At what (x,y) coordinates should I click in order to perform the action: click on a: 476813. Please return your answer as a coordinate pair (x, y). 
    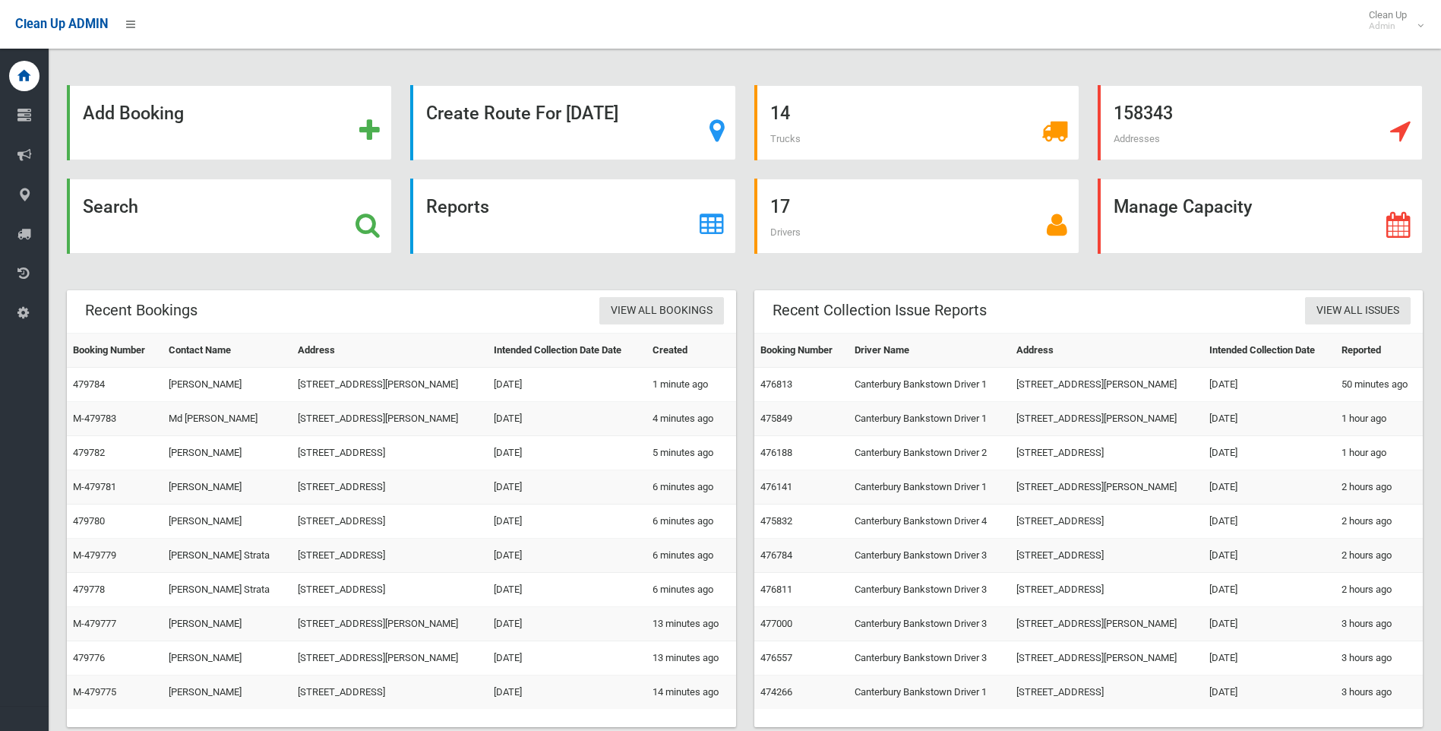
    Looking at the image, I should click on (776, 384).